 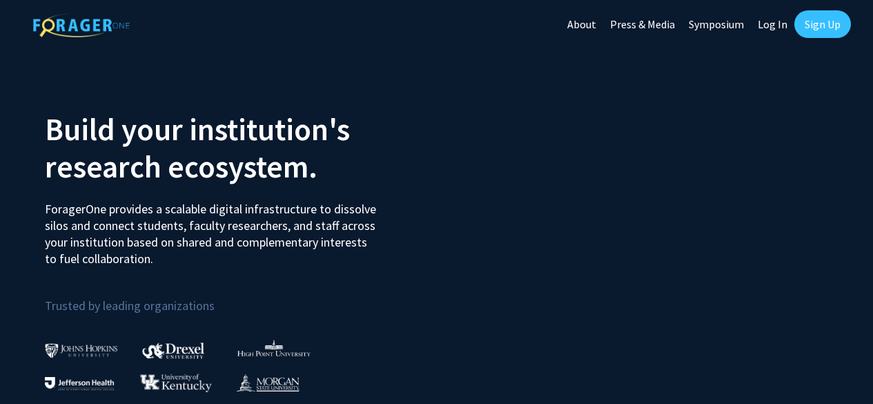 What do you see at coordinates (81, 25) in the screenshot?
I see `img: ForagerOne Logo` at bounding box center [81, 25].